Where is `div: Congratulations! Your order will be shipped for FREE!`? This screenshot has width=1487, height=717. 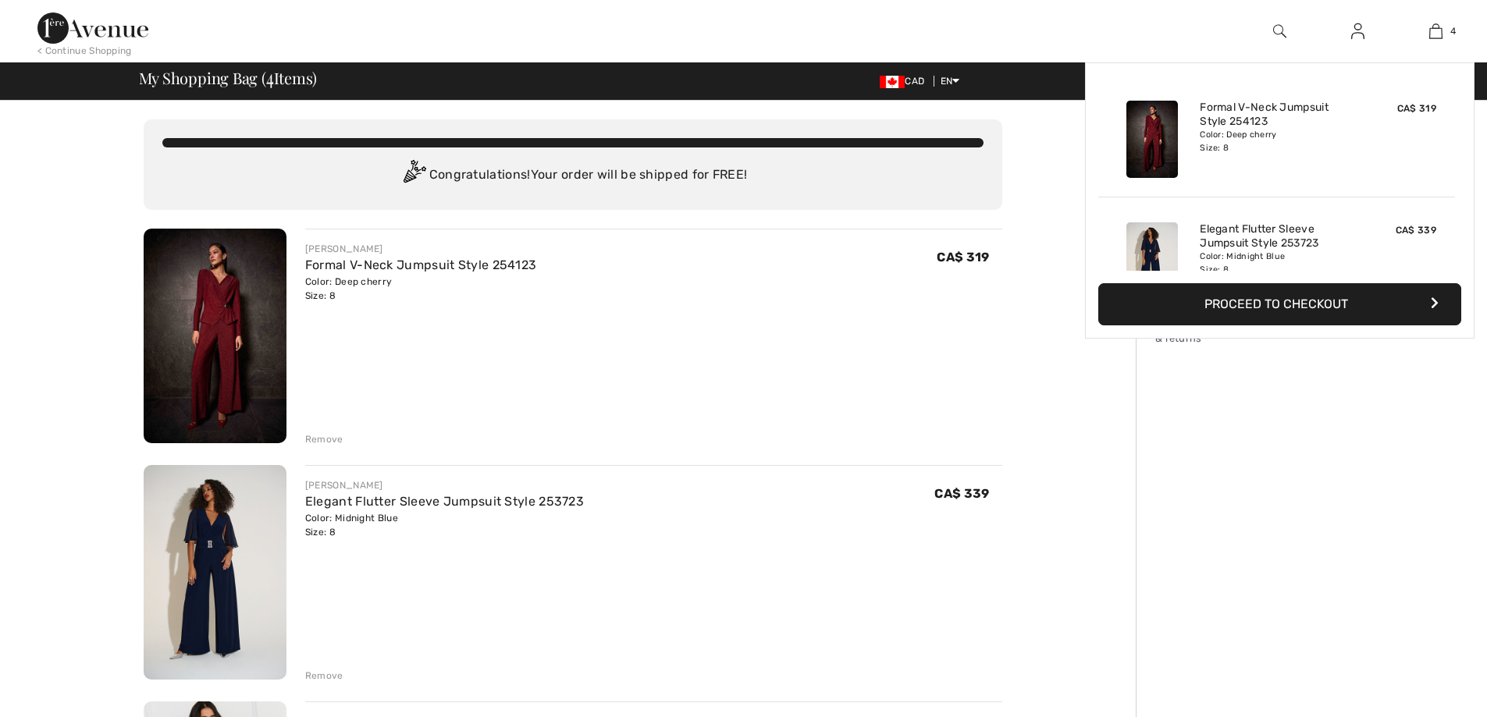
div: Congratulations! Your order will be shipped for FREE! is located at coordinates (573, 176).